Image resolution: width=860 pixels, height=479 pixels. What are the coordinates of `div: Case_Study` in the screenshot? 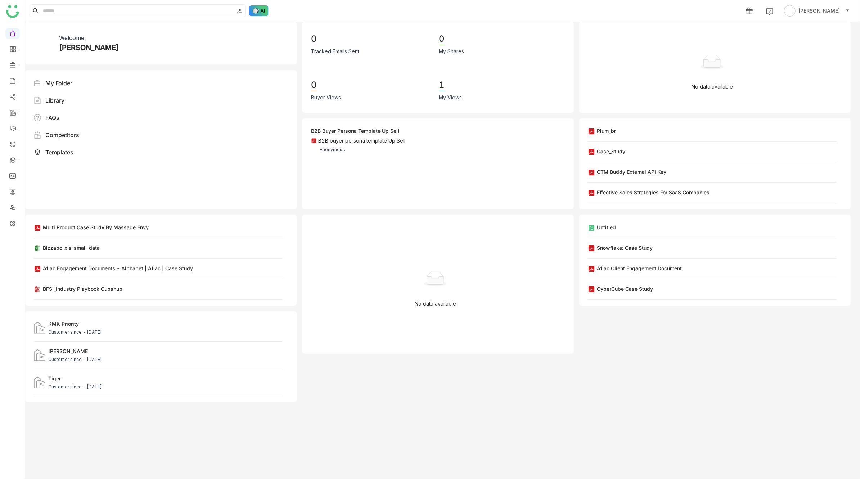 It's located at (611, 151).